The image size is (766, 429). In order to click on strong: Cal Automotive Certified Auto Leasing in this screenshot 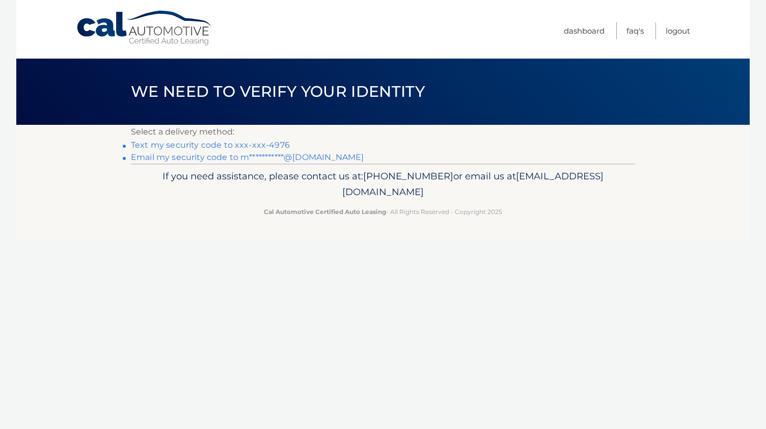, I will do `click(325, 211)`.